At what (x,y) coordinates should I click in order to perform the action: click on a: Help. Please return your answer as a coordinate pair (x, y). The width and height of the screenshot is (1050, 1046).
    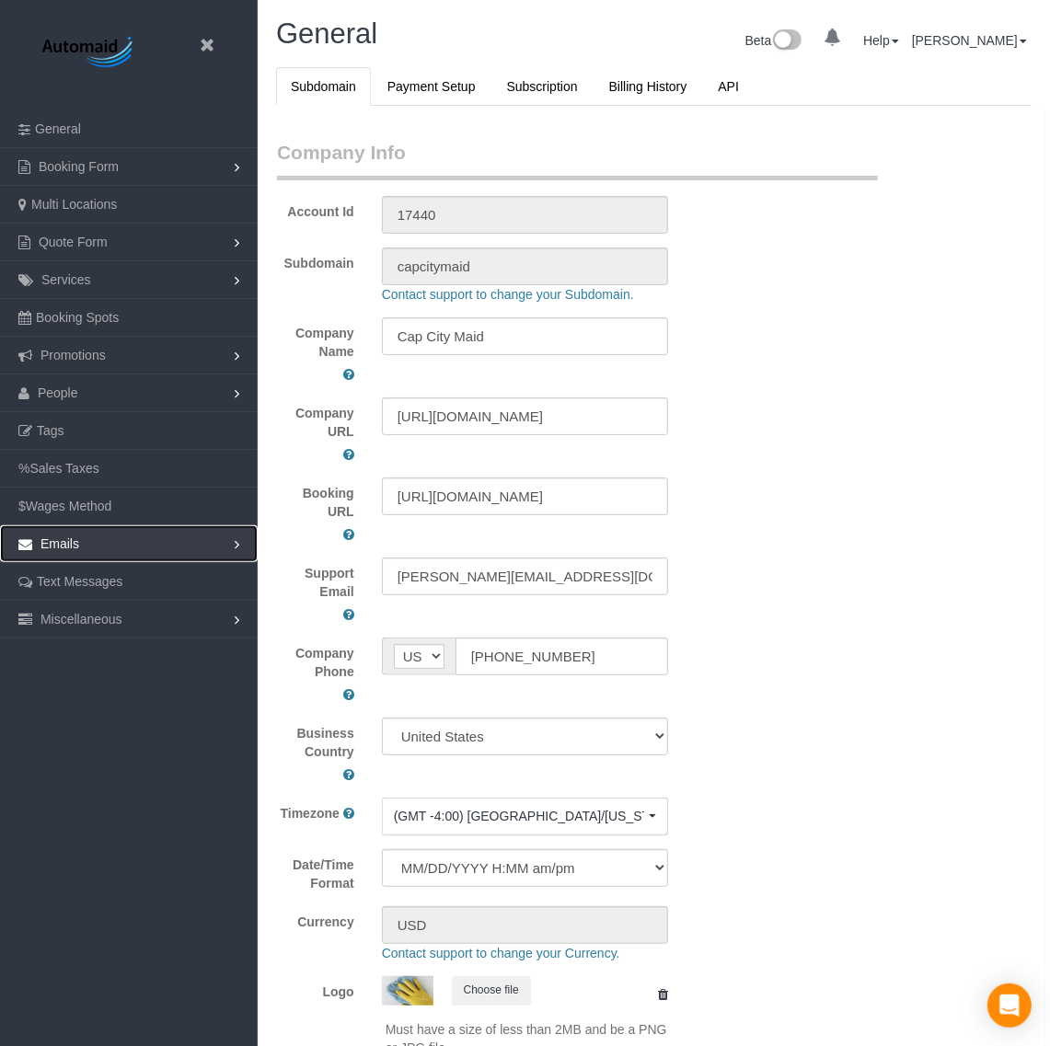
    Looking at the image, I should click on (880, 40).